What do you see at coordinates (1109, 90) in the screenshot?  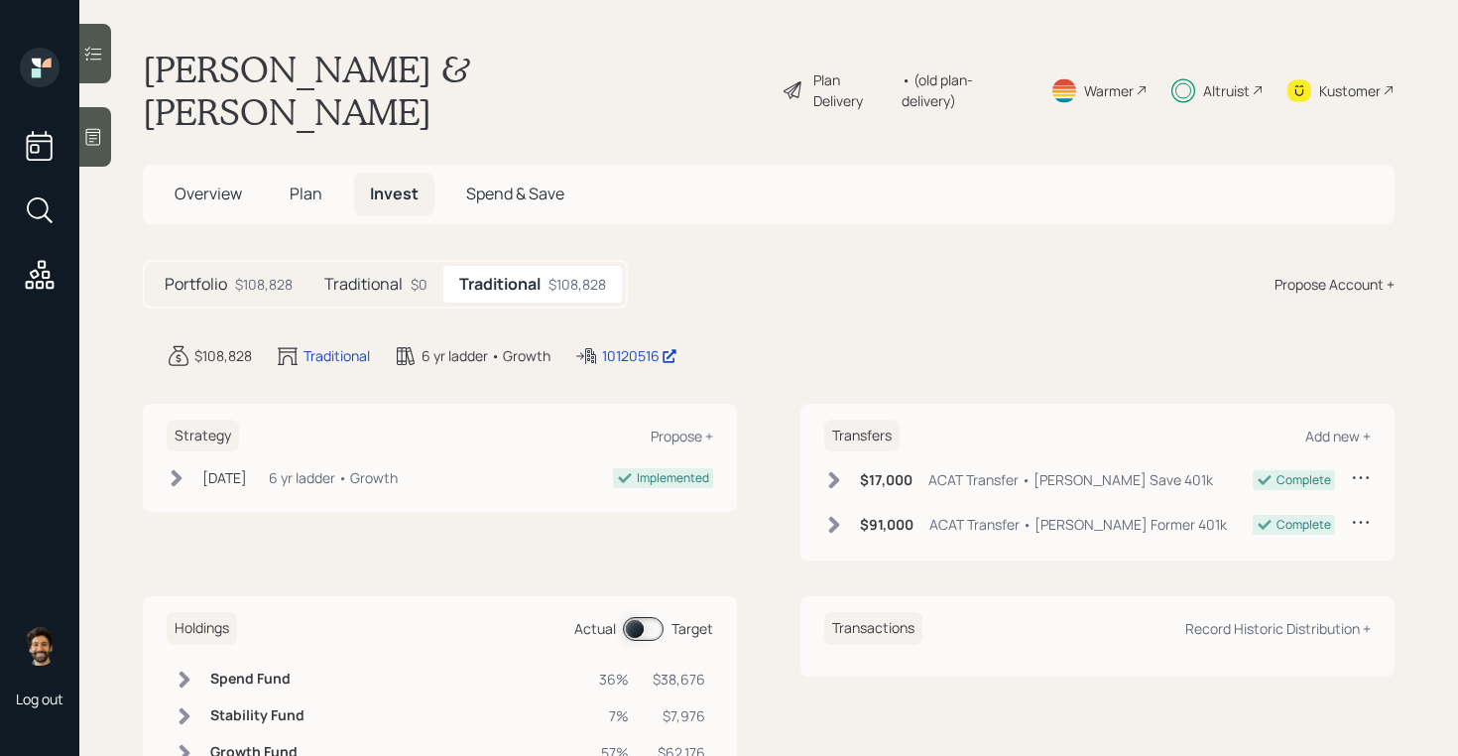 I see `div: Warmer` at bounding box center [1109, 90].